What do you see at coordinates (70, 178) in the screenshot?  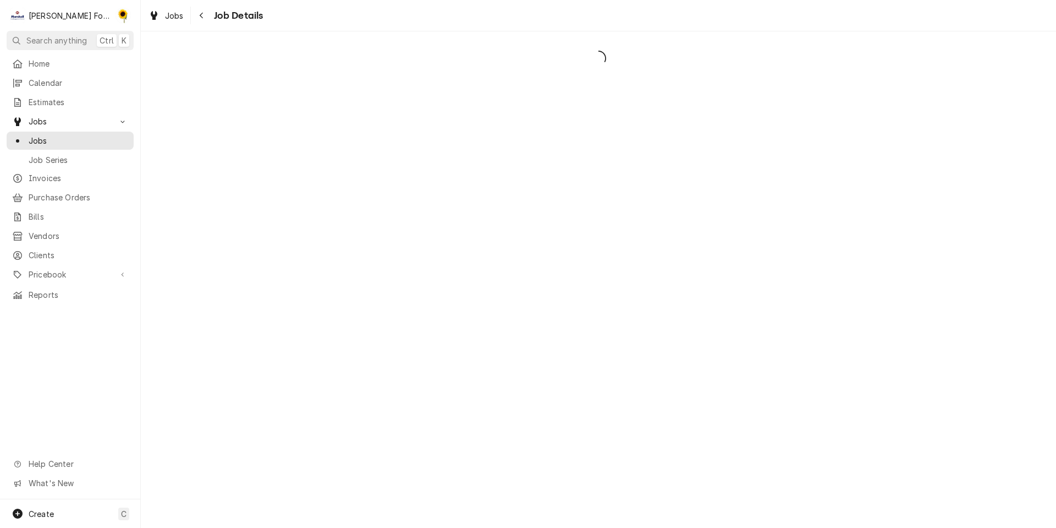 I see `a: Invoices` at bounding box center [70, 178].